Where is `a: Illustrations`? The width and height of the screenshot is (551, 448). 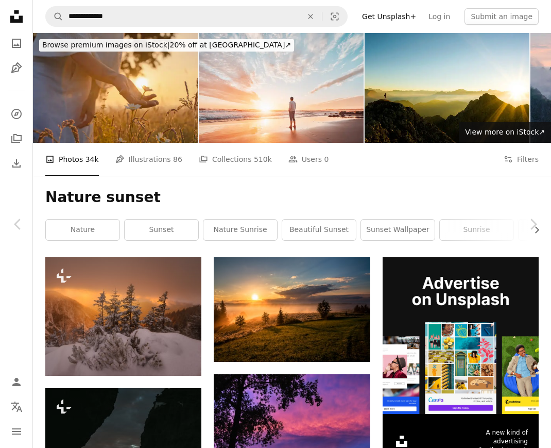
a: Illustrations is located at coordinates (16, 68).